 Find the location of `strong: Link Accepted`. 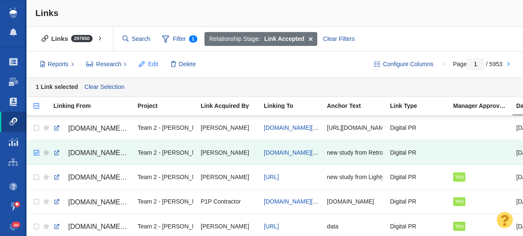

strong: Link Accepted is located at coordinates (284, 39).